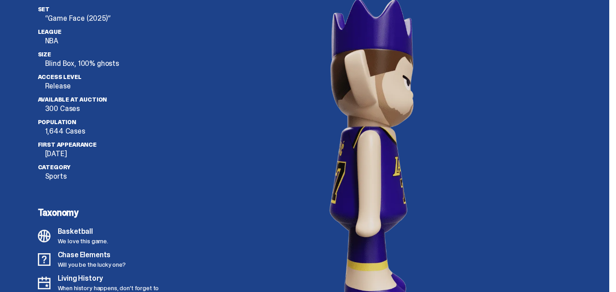  I want to click on span: set, so click(44, 9).